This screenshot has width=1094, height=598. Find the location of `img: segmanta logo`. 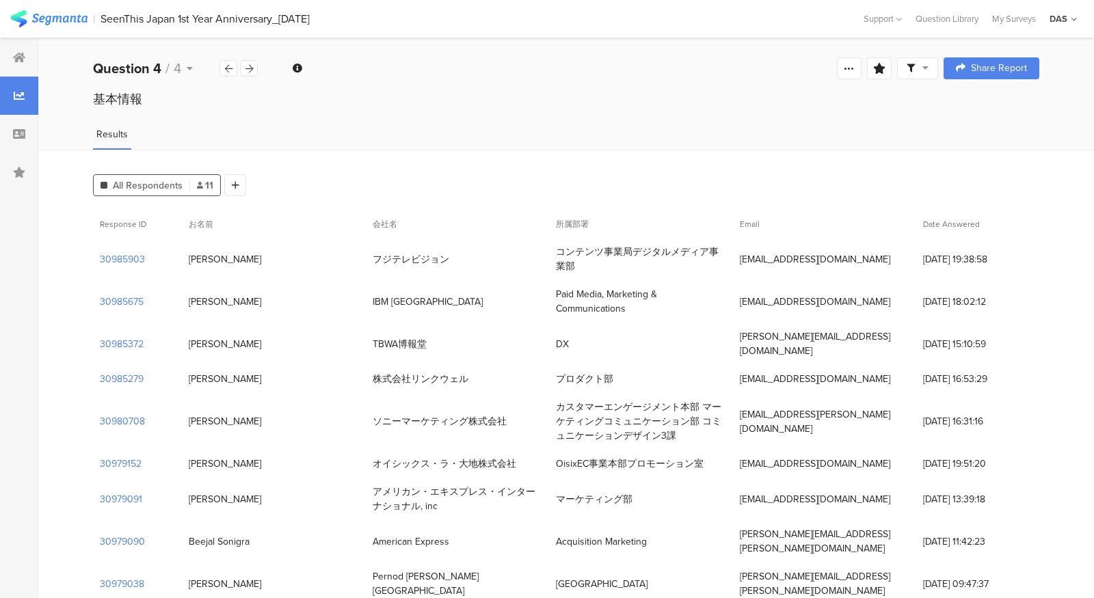

img: segmanta logo is located at coordinates (49, 18).